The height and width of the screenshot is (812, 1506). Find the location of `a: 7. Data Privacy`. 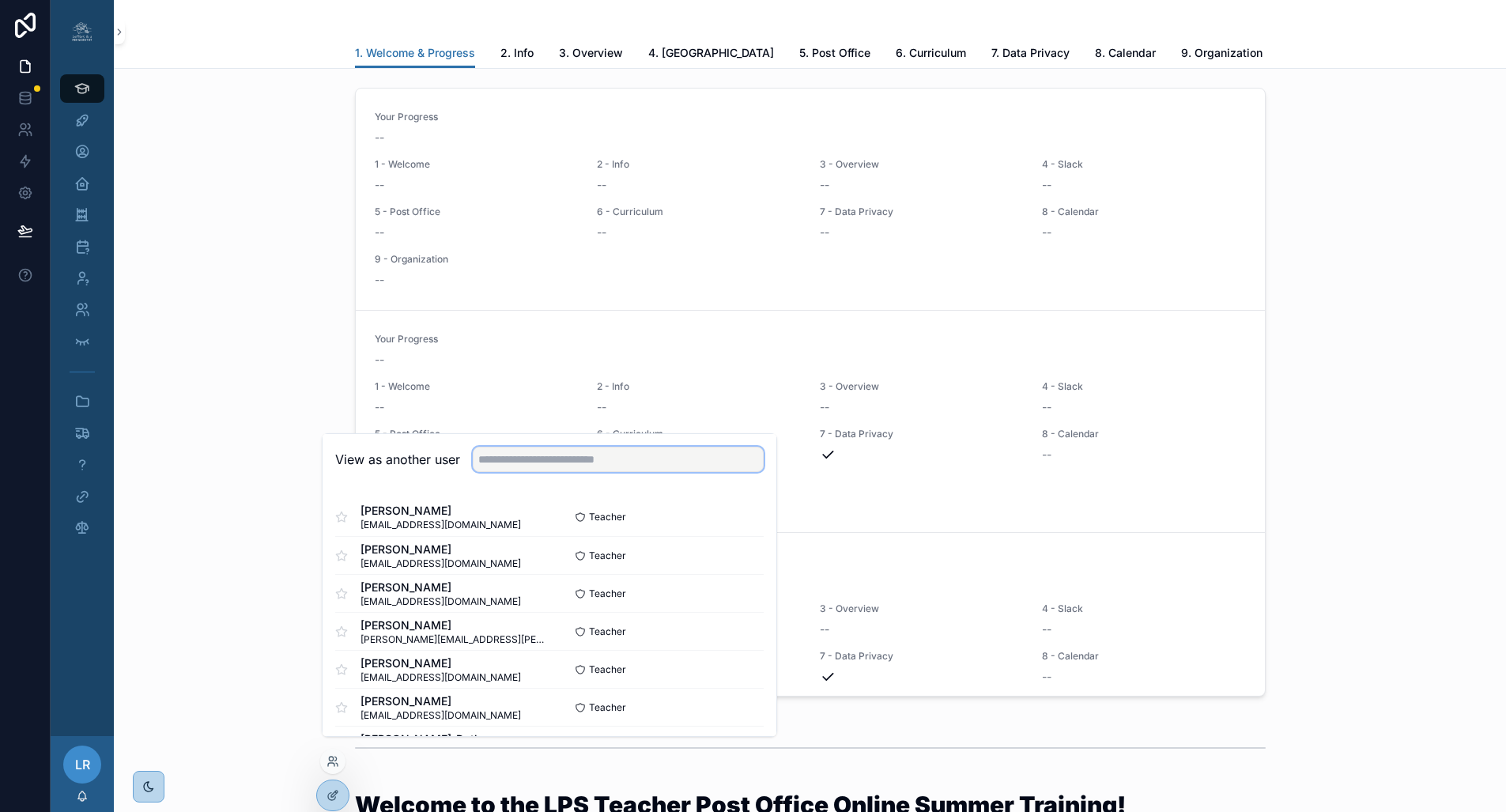

a: 7. Data Privacy is located at coordinates (1029, 55).